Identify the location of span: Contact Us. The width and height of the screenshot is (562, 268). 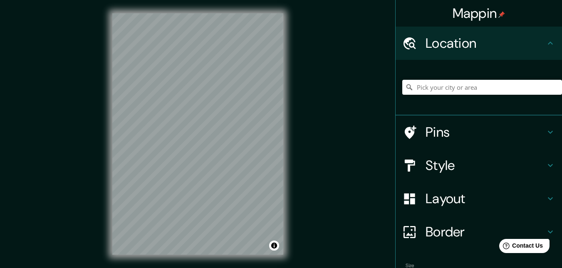
(40, 10).